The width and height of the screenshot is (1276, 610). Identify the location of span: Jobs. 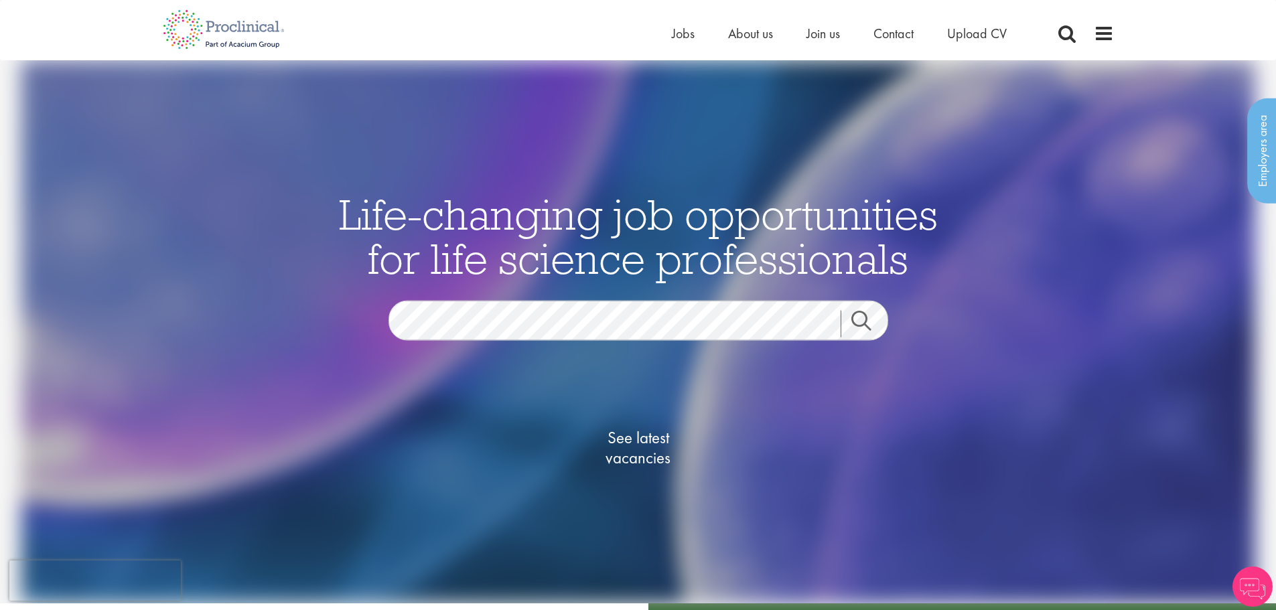
(683, 33).